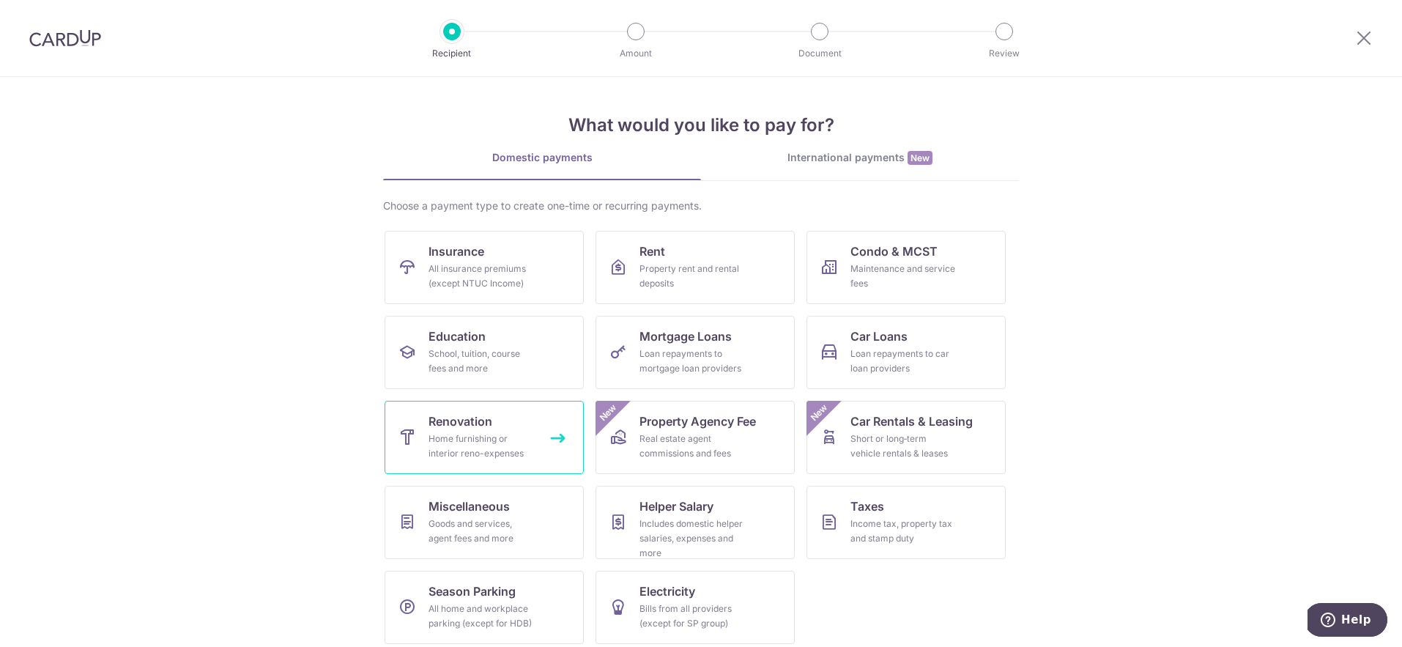  What do you see at coordinates (903, 531) in the screenshot?
I see `div: Income tax, property tax and stamp duty` at bounding box center [903, 531].